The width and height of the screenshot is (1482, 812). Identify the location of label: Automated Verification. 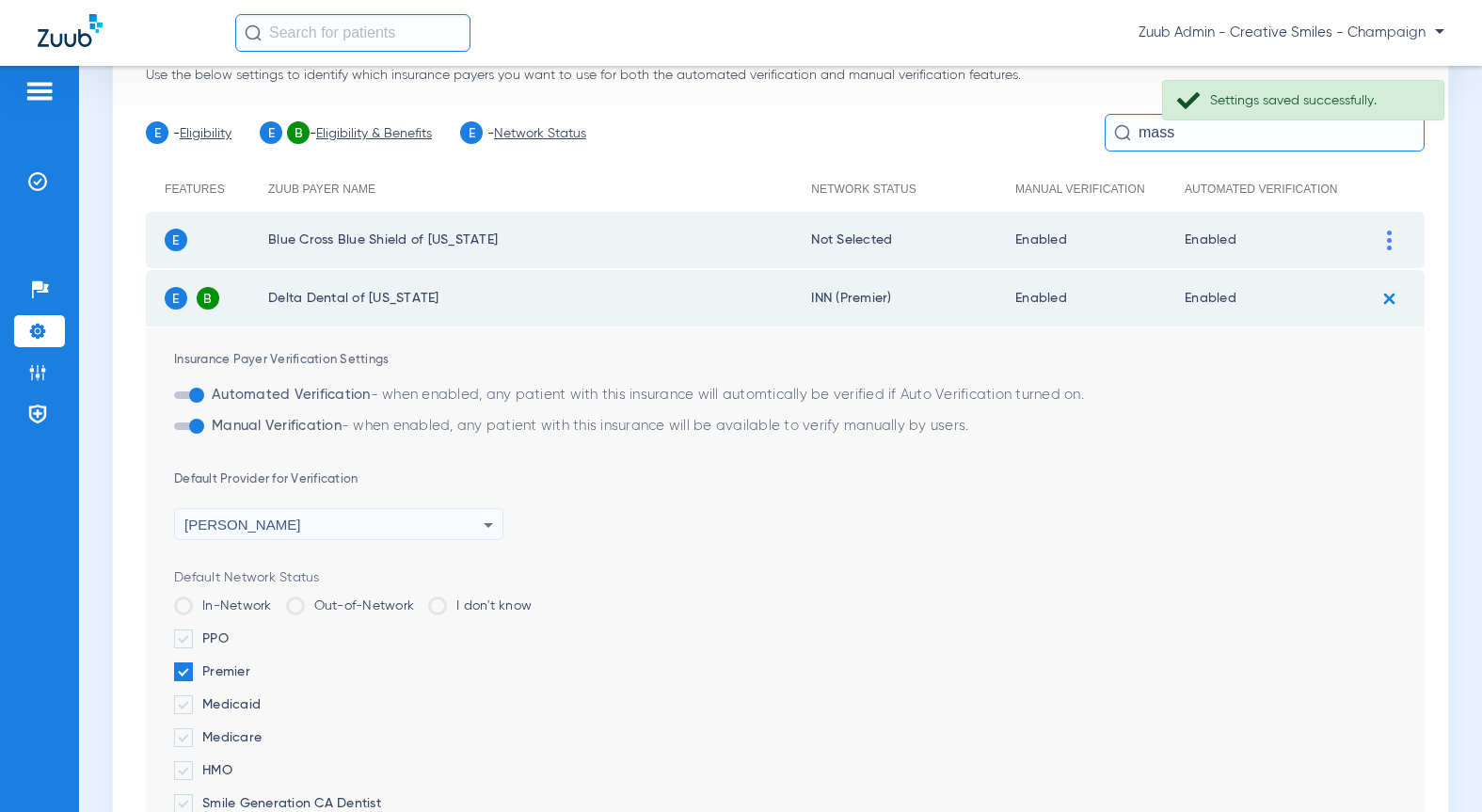
(646, 395).